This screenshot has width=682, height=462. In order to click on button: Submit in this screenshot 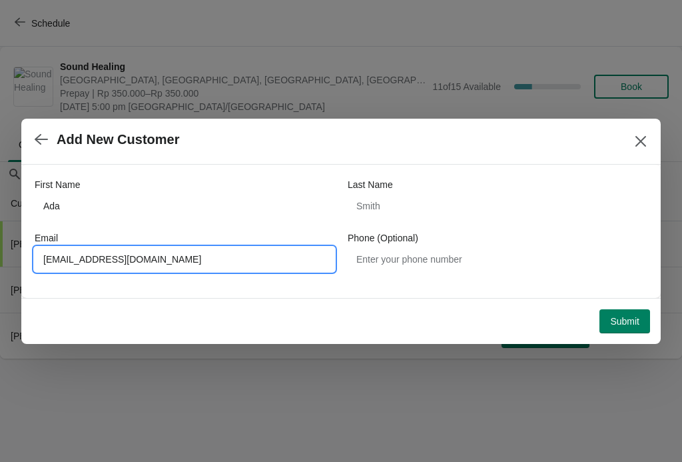, I will do `click(625, 321)`.